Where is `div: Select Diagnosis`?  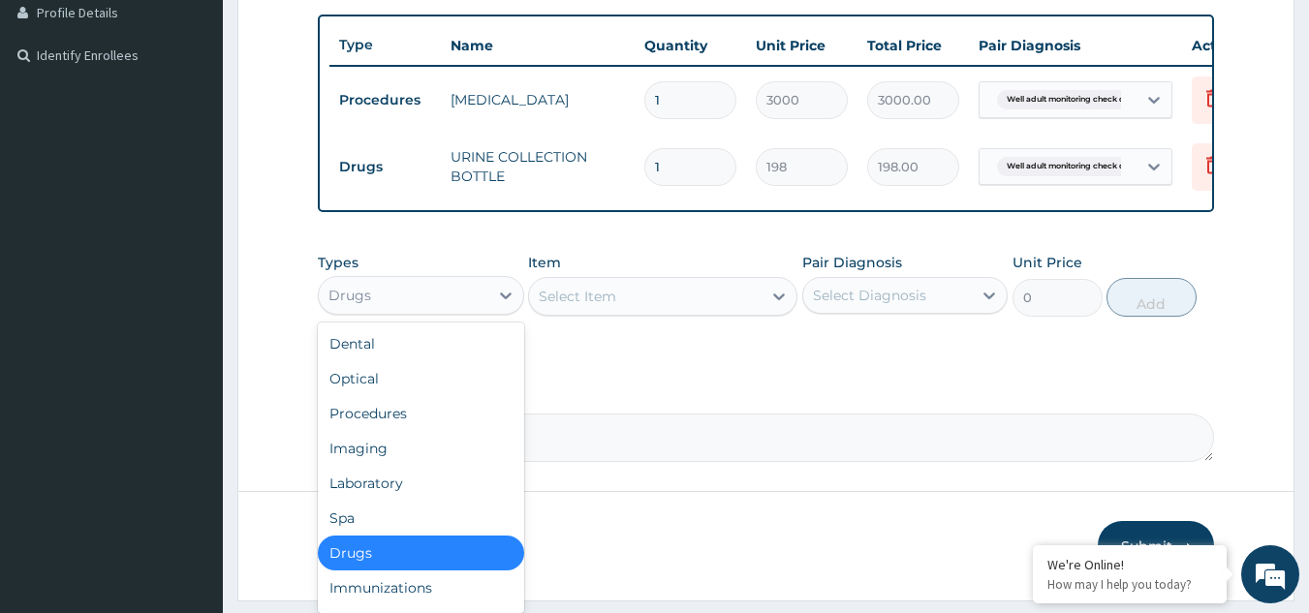 div: Select Diagnosis is located at coordinates (869, 296).